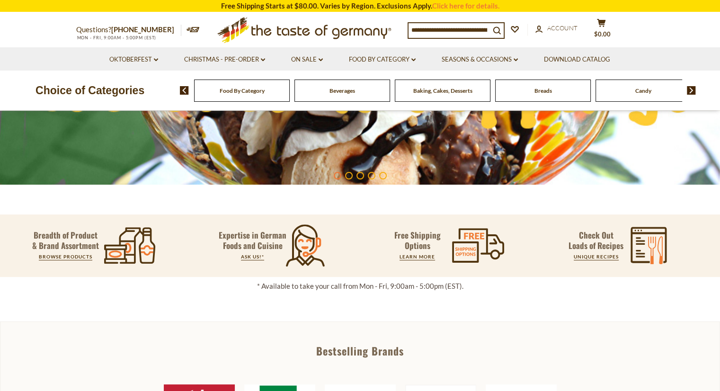 This screenshot has height=391, width=720. I want to click on span: Food By Category, so click(242, 90).